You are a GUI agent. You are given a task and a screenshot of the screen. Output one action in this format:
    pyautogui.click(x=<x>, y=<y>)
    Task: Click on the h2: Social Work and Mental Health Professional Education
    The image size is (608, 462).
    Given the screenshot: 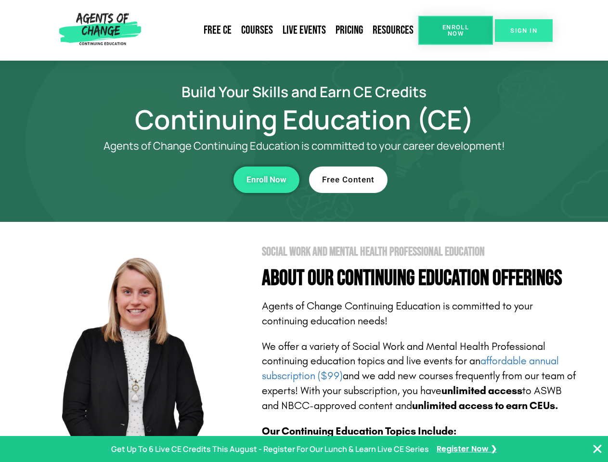 What is the action you would take?
    pyautogui.click(x=420, y=252)
    